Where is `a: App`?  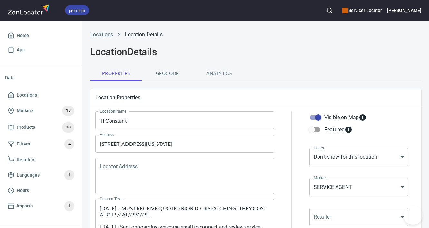
a: App is located at coordinates (41, 50).